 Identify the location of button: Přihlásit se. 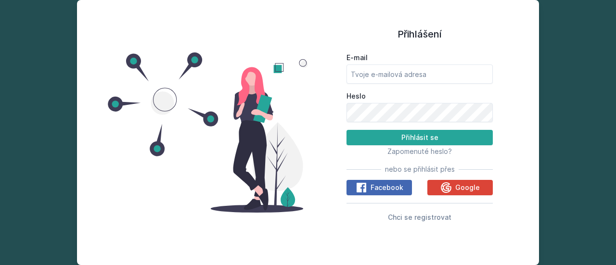
(420, 138).